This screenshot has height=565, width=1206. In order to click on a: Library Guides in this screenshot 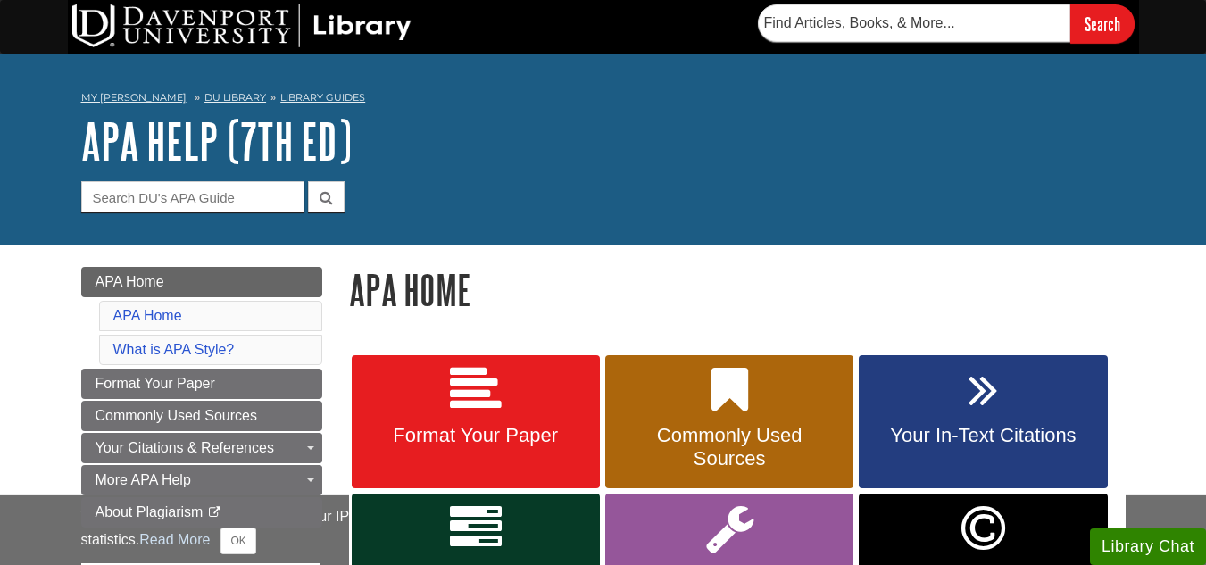, I will do `click(322, 97)`.